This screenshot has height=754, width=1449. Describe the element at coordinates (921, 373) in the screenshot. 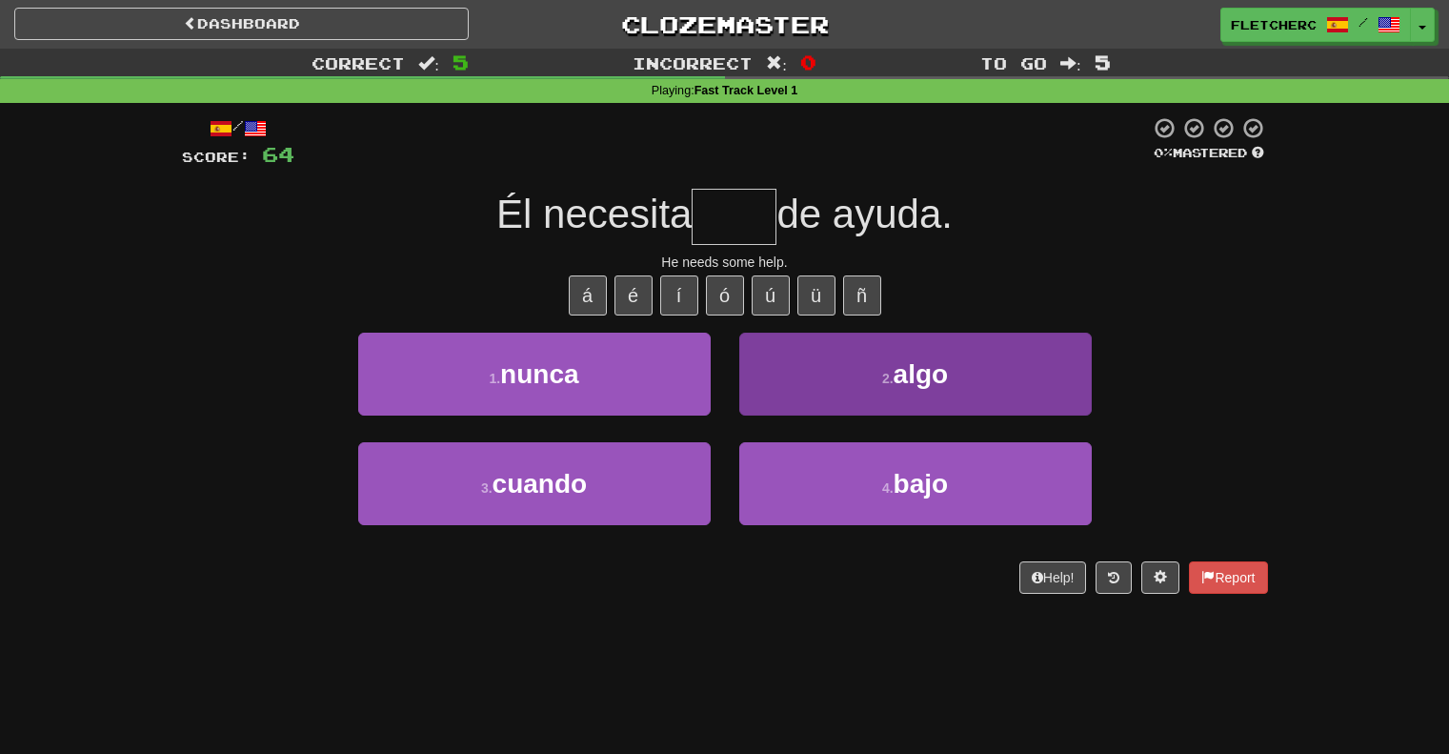

I see `span: algo` at that location.